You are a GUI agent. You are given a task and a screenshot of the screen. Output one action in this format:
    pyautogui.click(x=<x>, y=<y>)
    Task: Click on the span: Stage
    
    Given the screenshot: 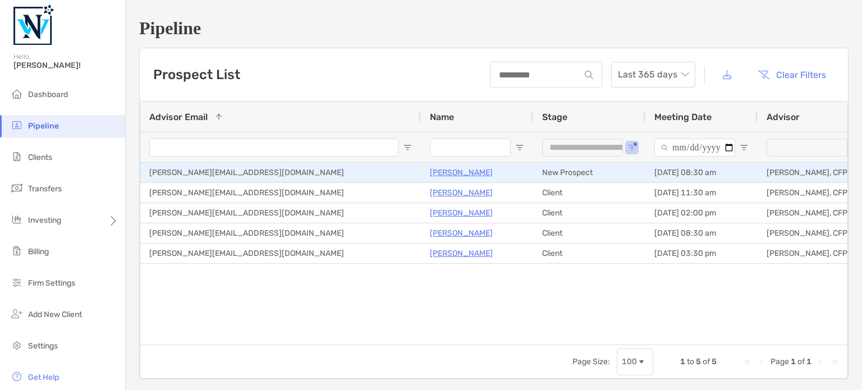 What is the action you would take?
    pyautogui.click(x=555, y=117)
    